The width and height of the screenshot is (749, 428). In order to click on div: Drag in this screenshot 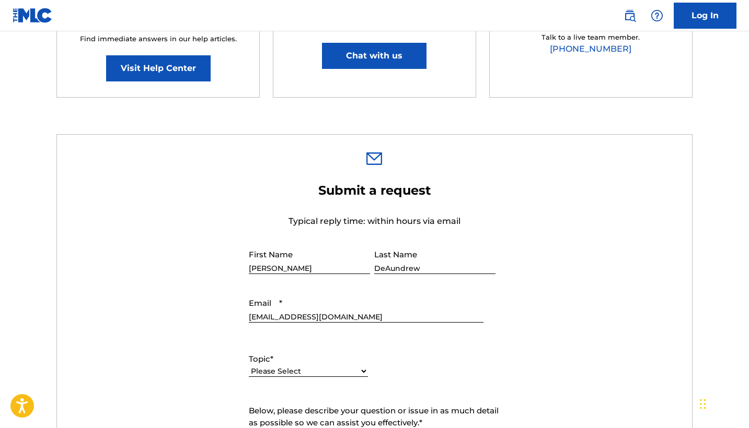, I will do `click(703, 404)`.